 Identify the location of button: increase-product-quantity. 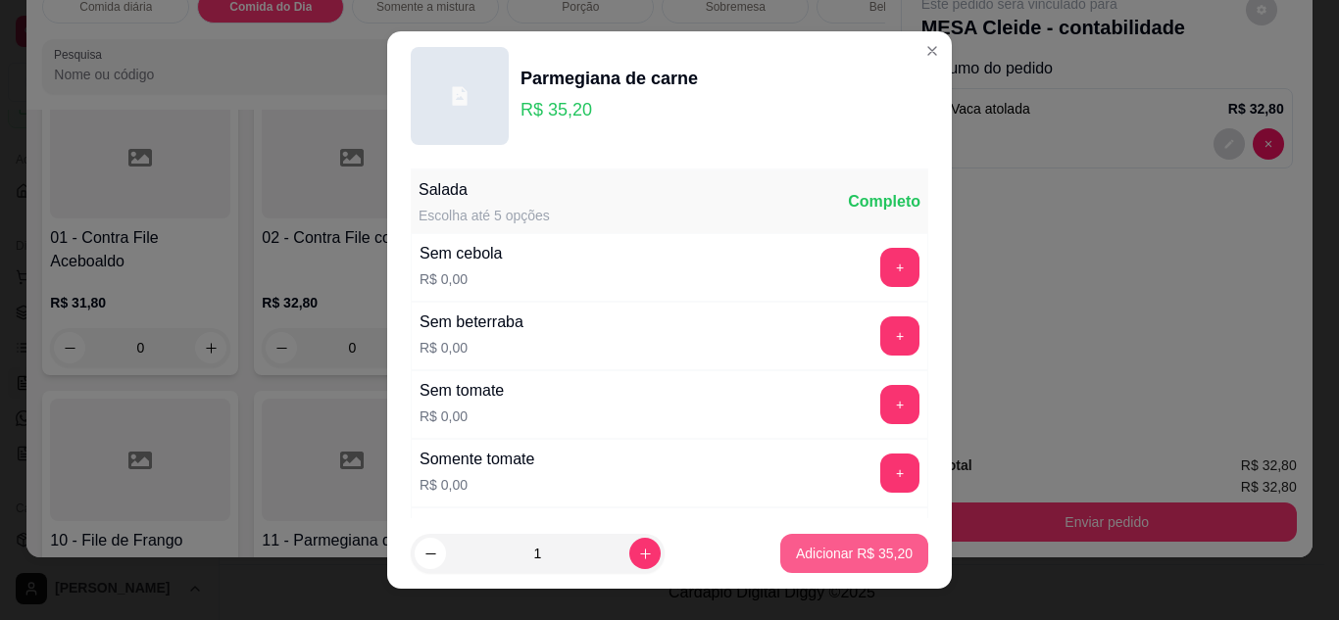
(645, 554).